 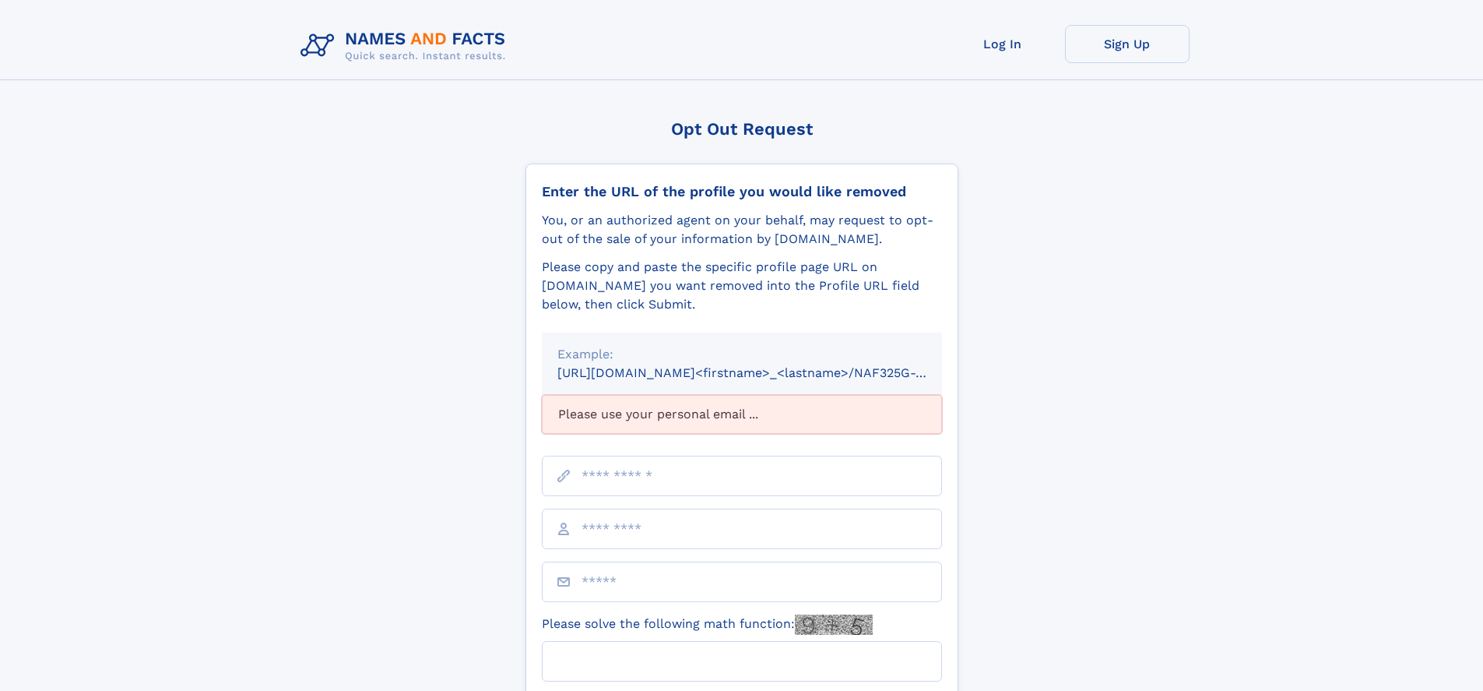 I want to click on div: You, or an authorized agent on your behalf, may request to opt-out of the sale of your informatio..., so click(x=742, y=230).